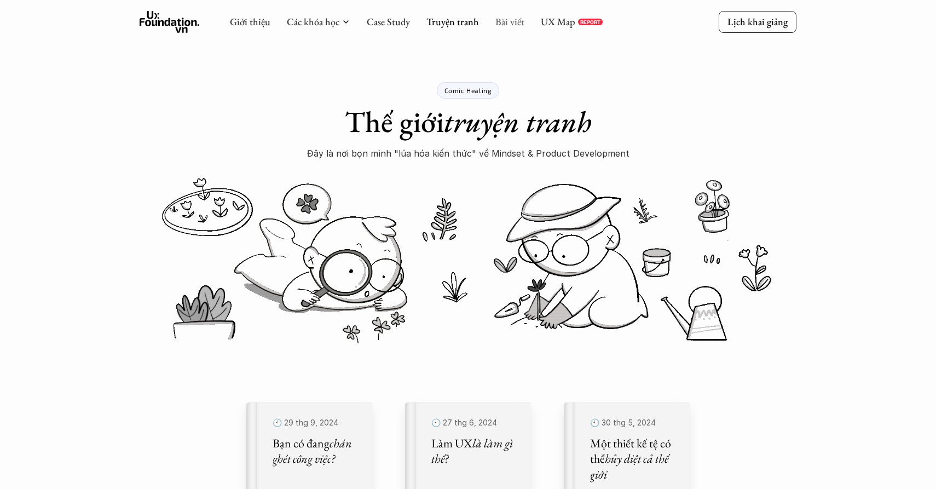 This screenshot has width=936, height=489. Describe the element at coordinates (388, 21) in the screenshot. I see `a: Case Study` at that location.